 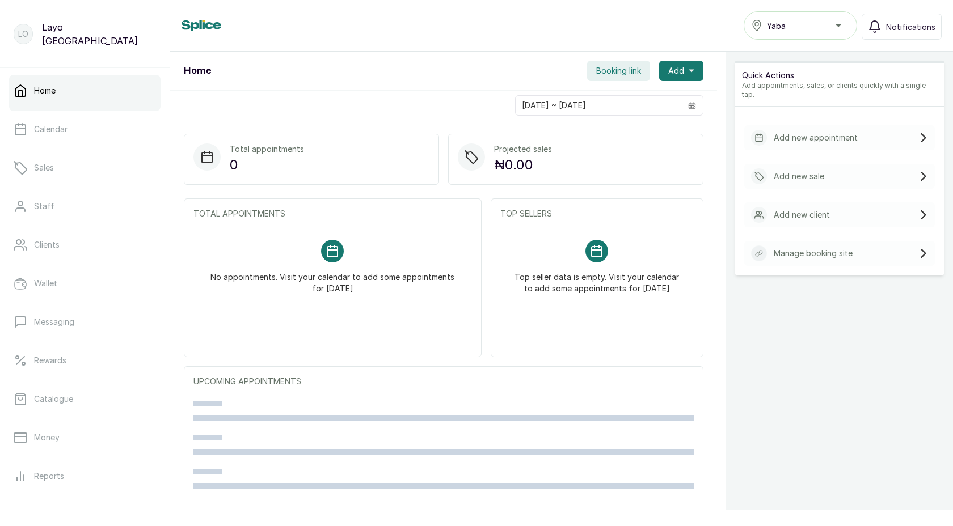 I want to click on p: Total appointments, so click(x=267, y=149).